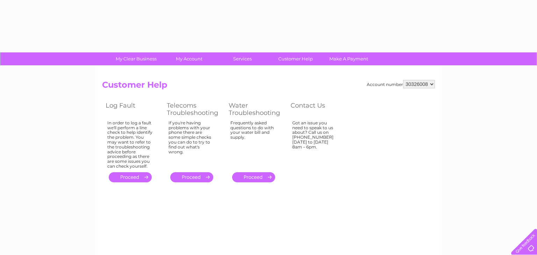 The height and width of the screenshot is (255, 537). I want to click on a: Services, so click(242, 59).